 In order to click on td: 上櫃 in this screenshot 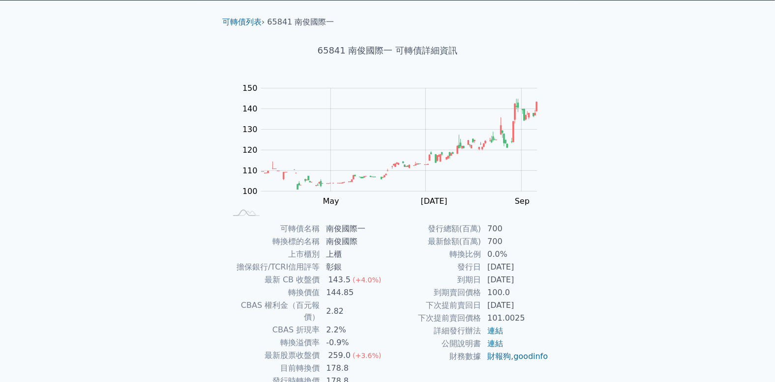, I will do `click(353, 255)`.